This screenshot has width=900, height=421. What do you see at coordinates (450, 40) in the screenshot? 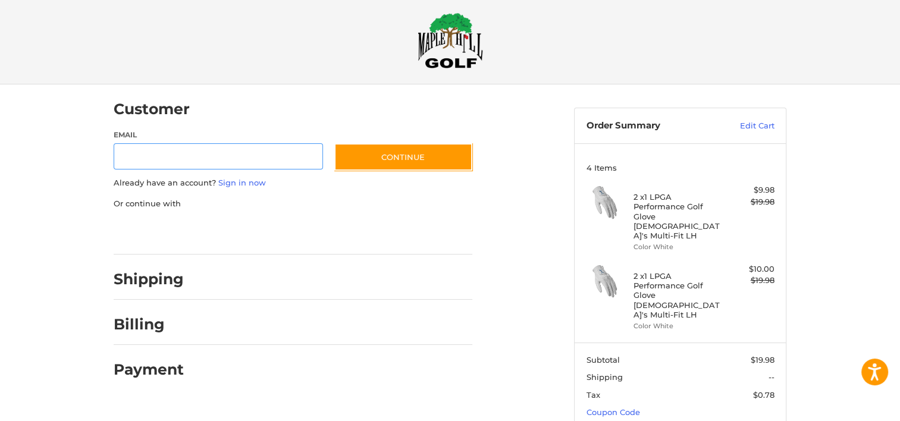
I see `img: Maple Hill Golf` at bounding box center [450, 40].